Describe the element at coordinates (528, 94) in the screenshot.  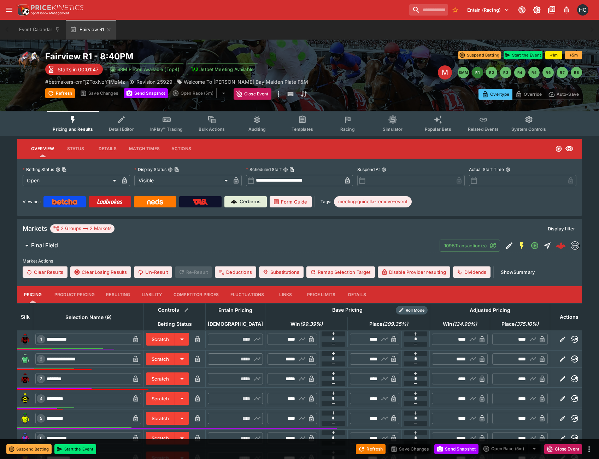
I see `button: Override` at that location.